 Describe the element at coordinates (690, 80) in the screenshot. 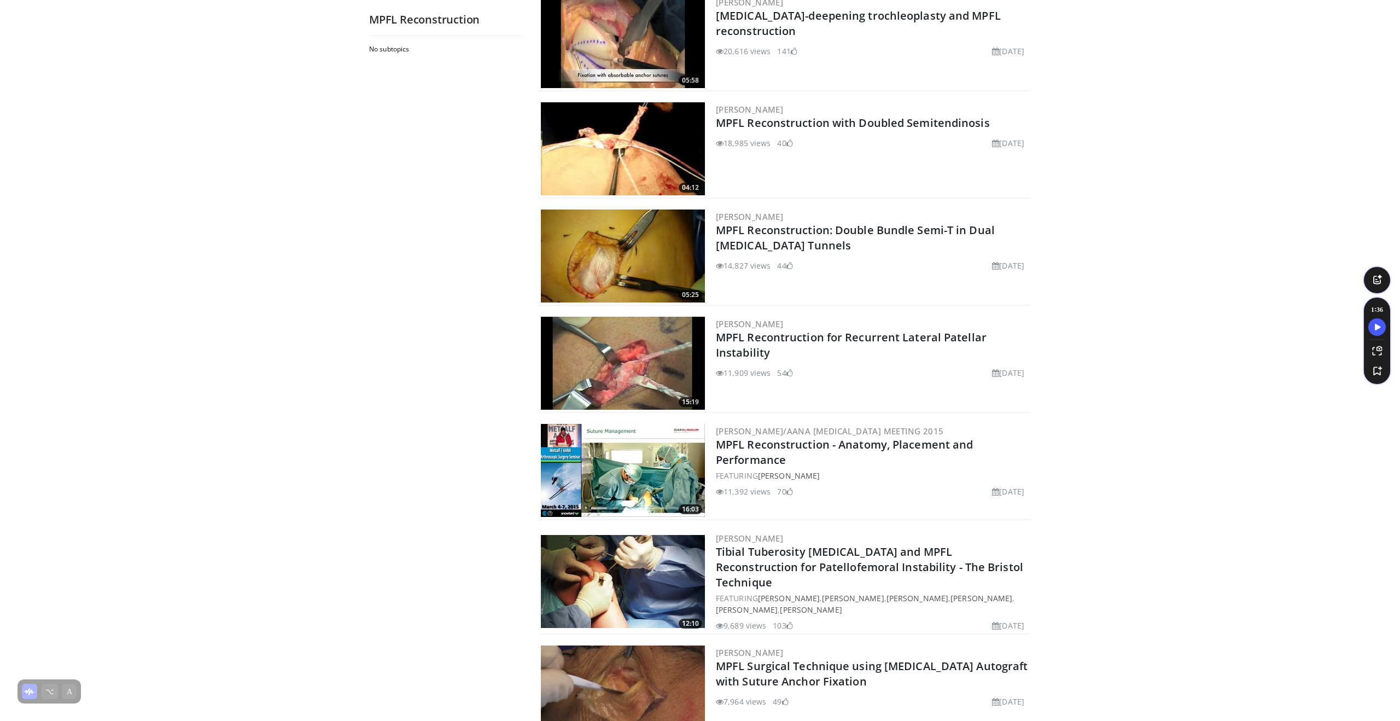

I see `span: 05:58` at that location.